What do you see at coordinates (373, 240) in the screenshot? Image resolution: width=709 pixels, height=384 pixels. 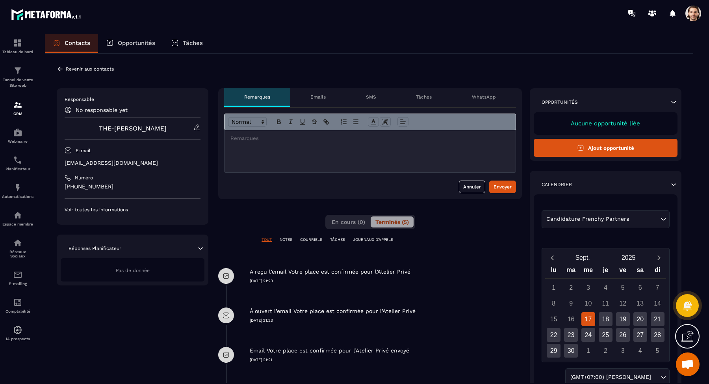 I see `p: JOURNAUX D'APPELS` at bounding box center [373, 240].